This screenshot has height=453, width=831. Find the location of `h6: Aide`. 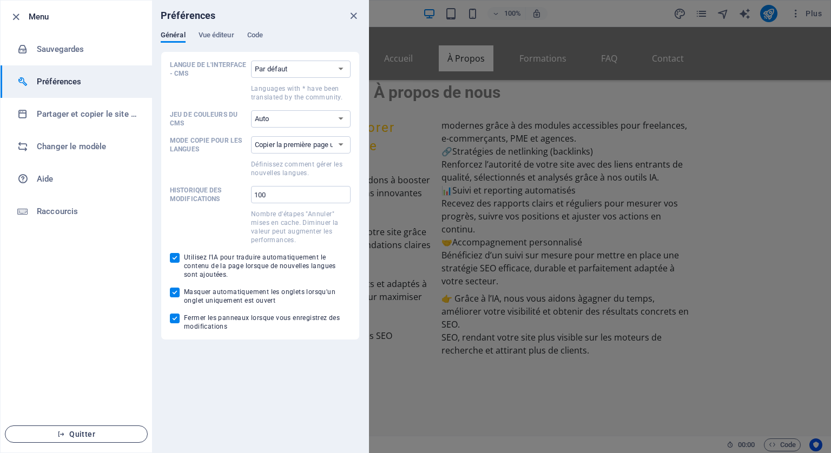

h6: Aide is located at coordinates (87, 179).